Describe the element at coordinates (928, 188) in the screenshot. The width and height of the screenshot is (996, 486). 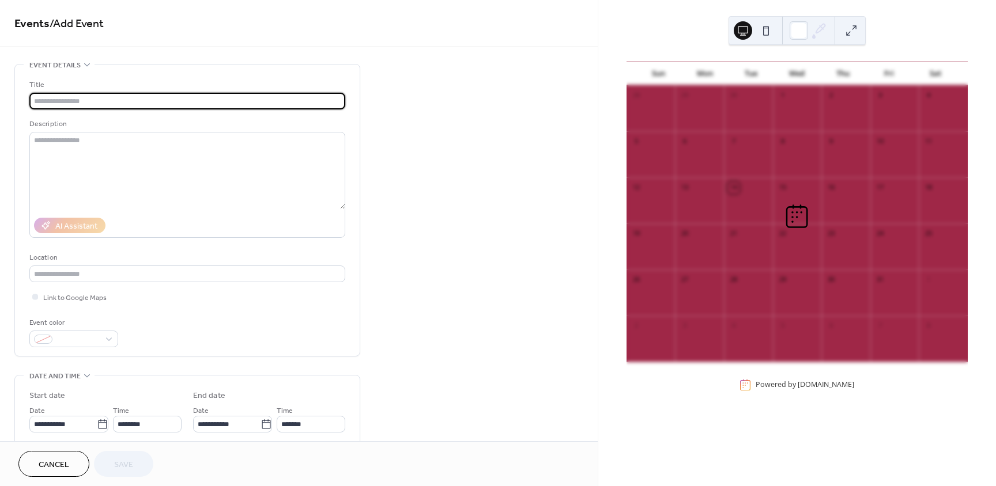
I see `div: 18` at that location.